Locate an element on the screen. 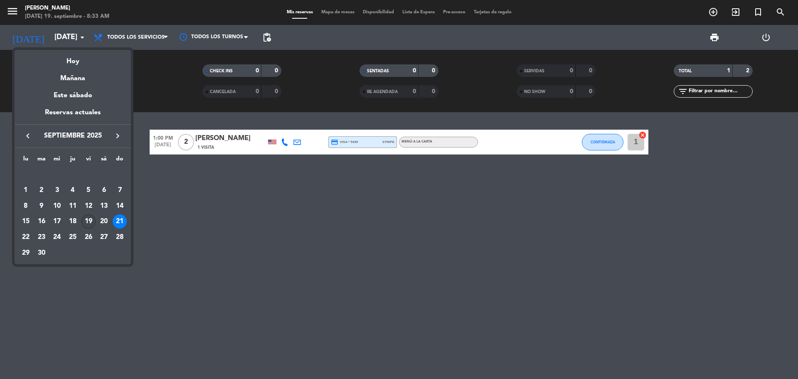 This screenshot has height=379, width=798. td: 12 de septiembre de 2025 is located at coordinates (89, 206).